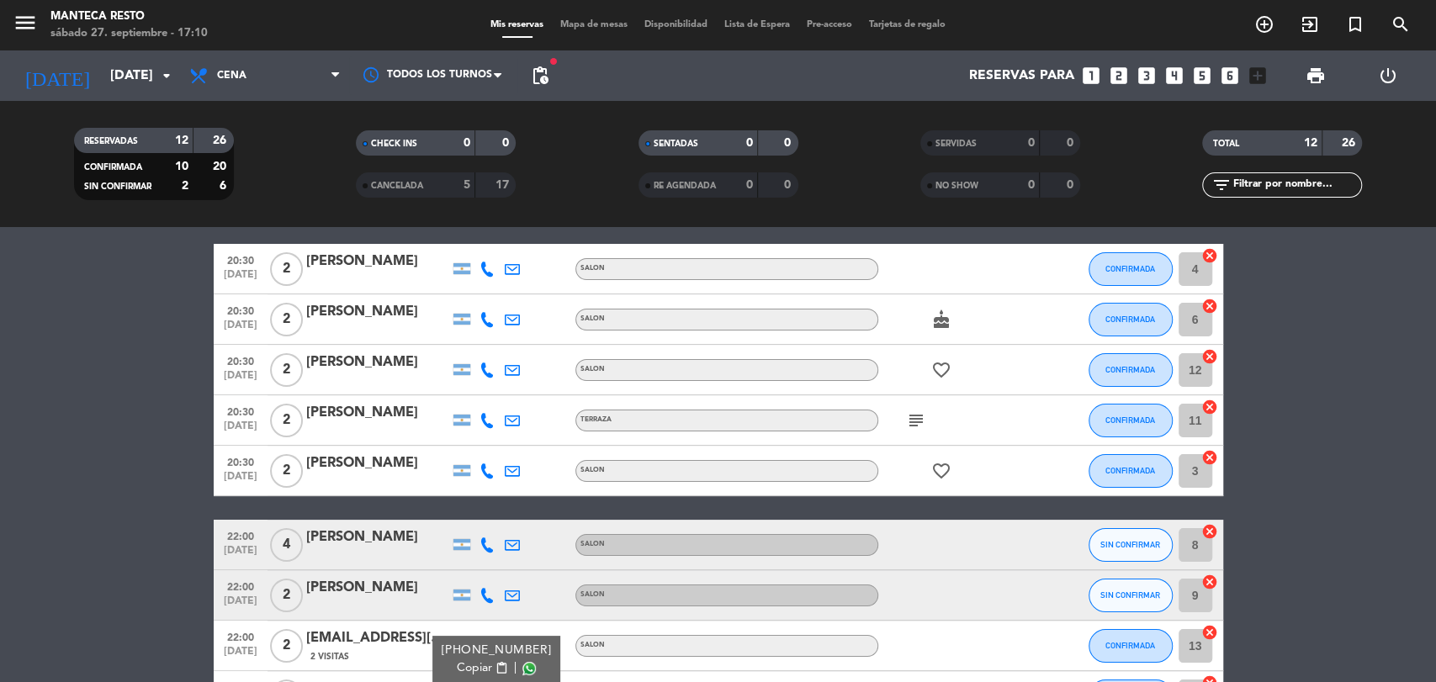 The image size is (1436, 682). I want to click on strong: 10, so click(182, 167).